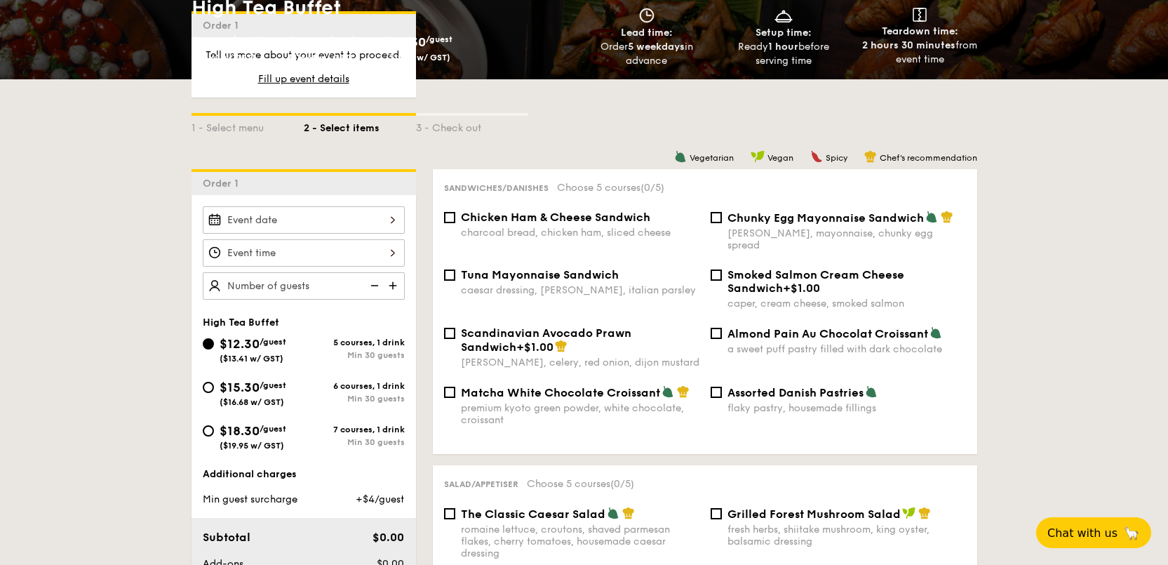  I want to click on span: Salad/Appetiser, so click(481, 484).